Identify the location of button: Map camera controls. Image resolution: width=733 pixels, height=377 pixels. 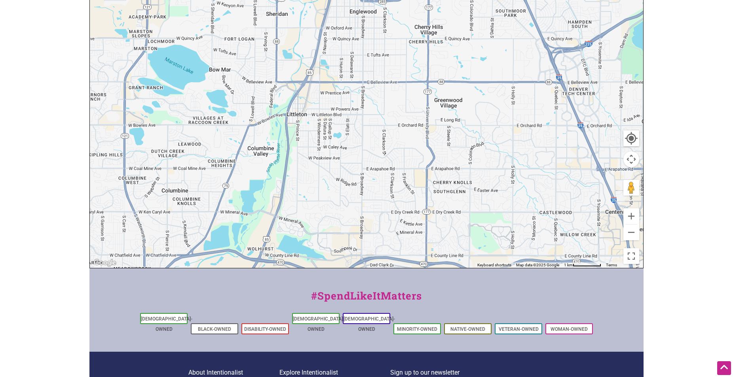
(631, 159).